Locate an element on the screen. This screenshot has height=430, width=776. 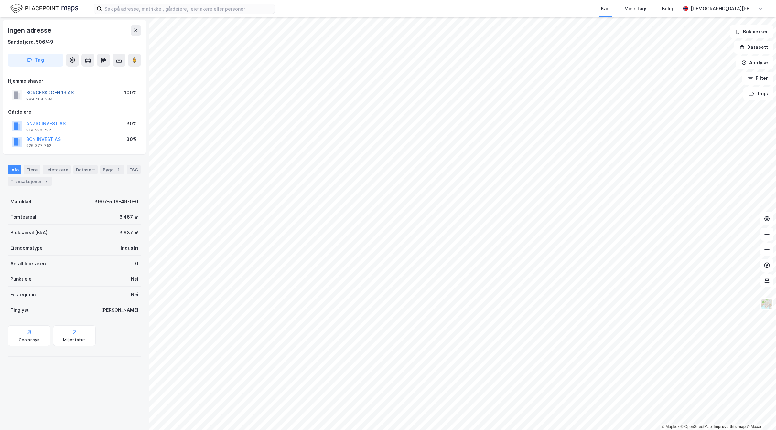
img: Z is located at coordinates (767, 304).